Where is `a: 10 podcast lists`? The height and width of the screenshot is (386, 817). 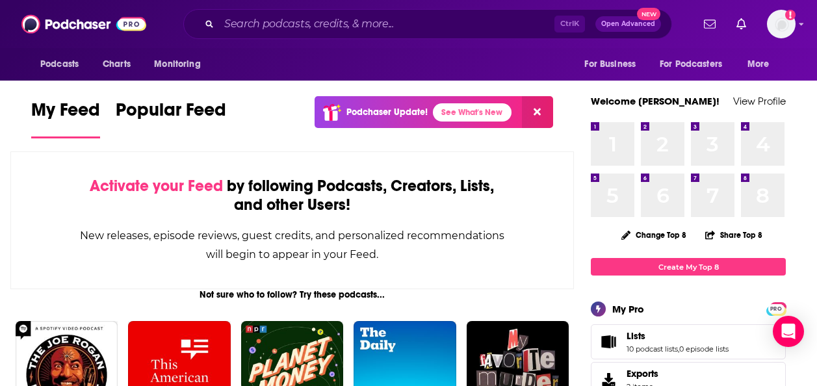
a: 10 podcast lists is located at coordinates (652, 349).